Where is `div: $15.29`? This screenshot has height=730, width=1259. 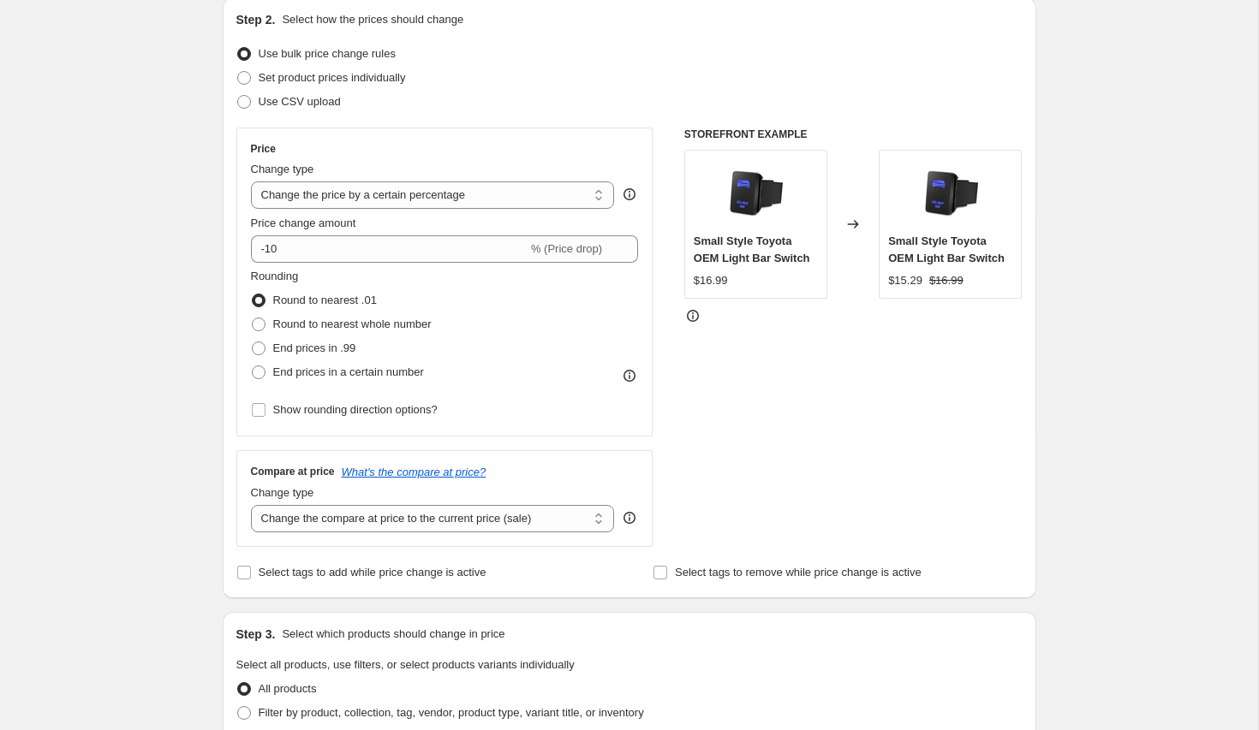
div: $15.29 is located at coordinates (905, 281).